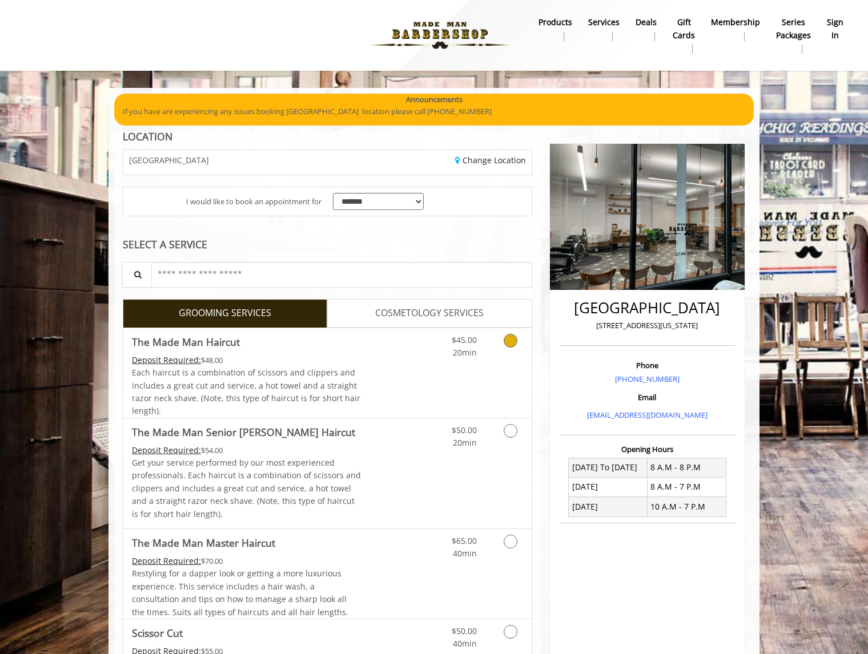 The height and width of the screenshot is (654, 868). What do you see at coordinates (793, 29) in the screenshot?
I see `b: Series packages` at bounding box center [793, 29].